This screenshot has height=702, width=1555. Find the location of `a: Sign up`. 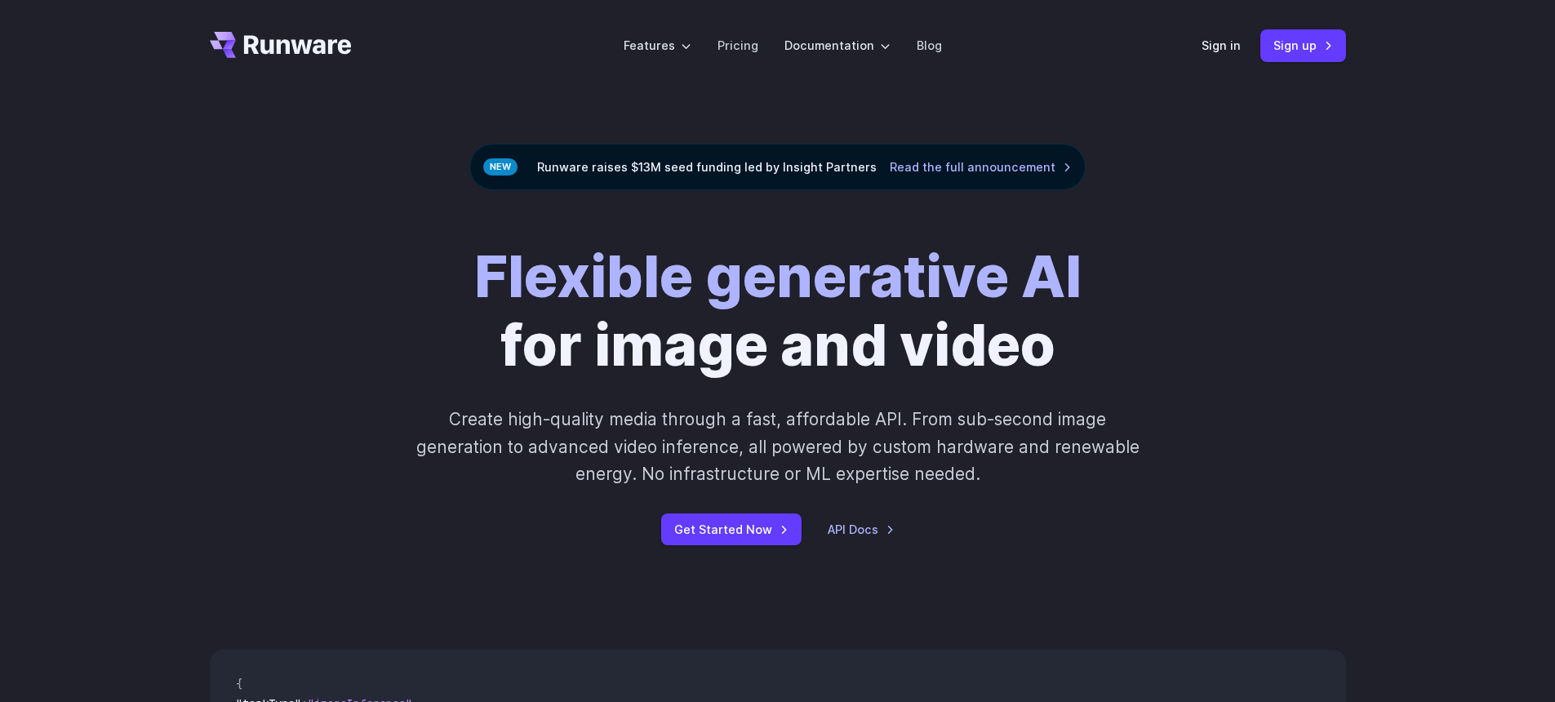

a: Sign up is located at coordinates (1303, 45).